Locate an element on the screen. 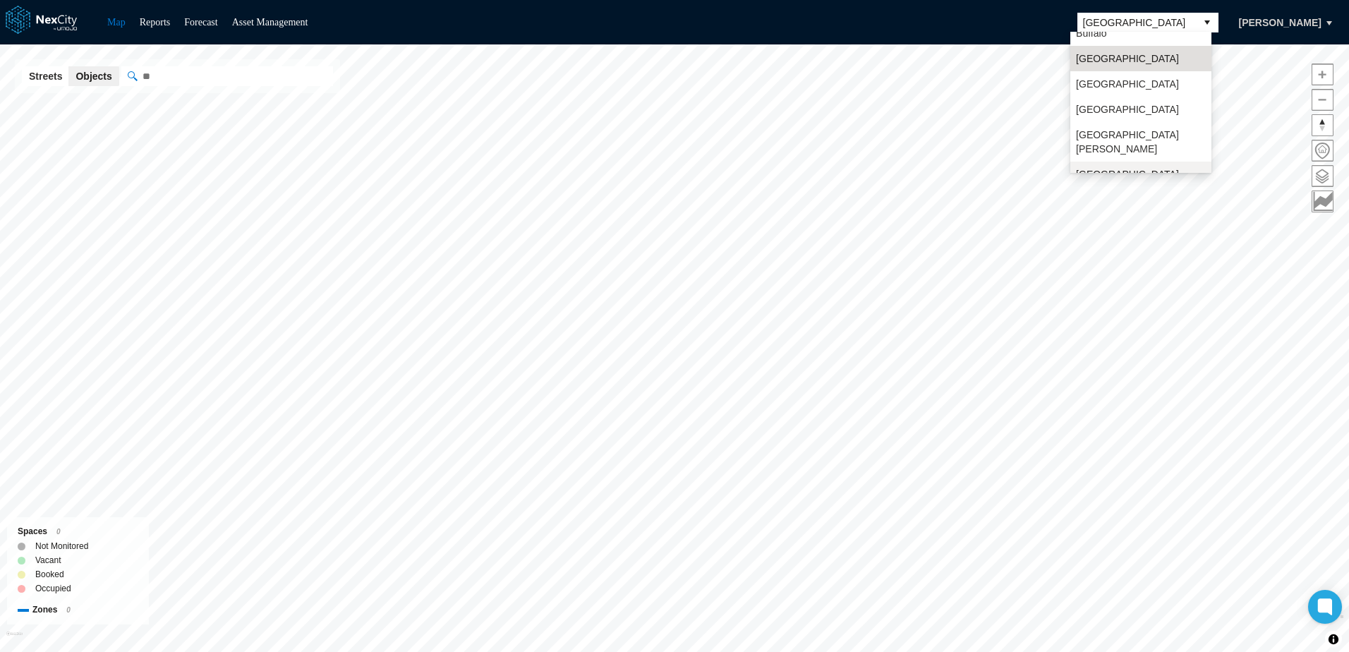  span: Zoom in is located at coordinates (1322, 74).